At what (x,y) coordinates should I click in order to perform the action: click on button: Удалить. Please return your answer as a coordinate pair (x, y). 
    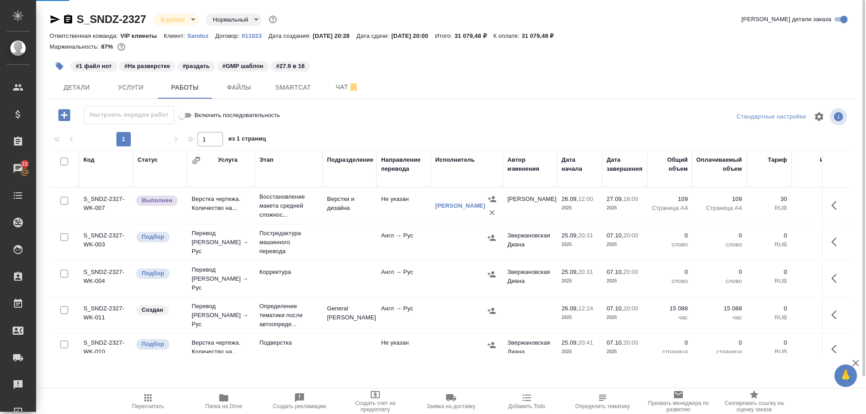
    Looking at the image, I should click on (492, 213).